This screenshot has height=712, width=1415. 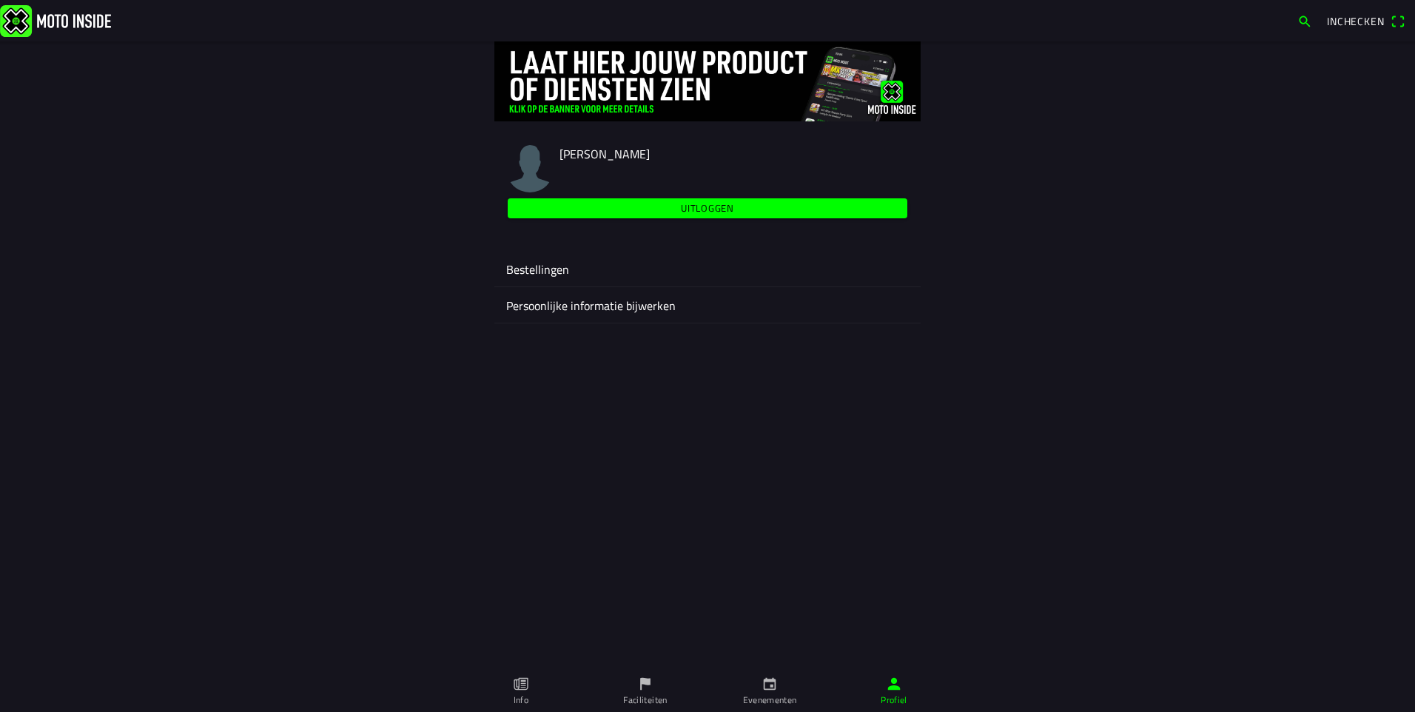 I want to click on span: Inchecken, so click(x=1355, y=21).